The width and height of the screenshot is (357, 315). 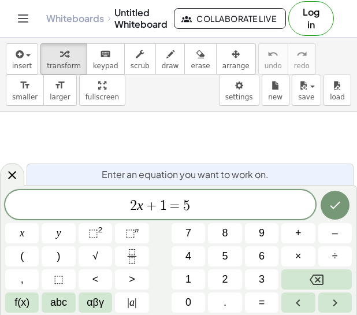 I want to click on button: format_sizesmaller, so click(x=25, y=90).